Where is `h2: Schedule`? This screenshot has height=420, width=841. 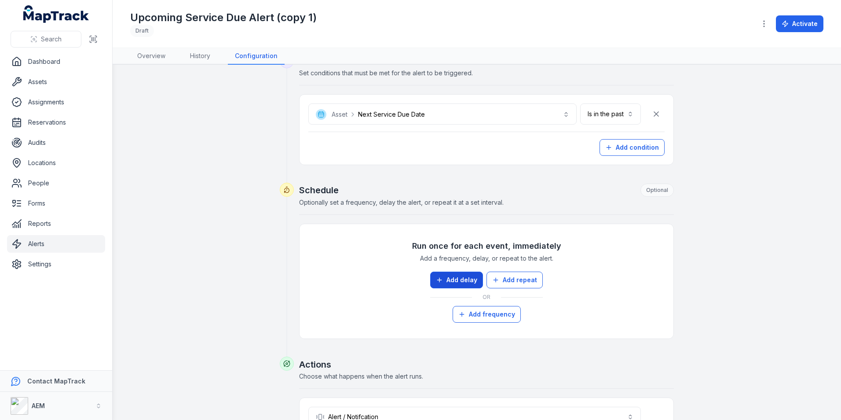
h2: Schedule is located at coordinates (487, 190).